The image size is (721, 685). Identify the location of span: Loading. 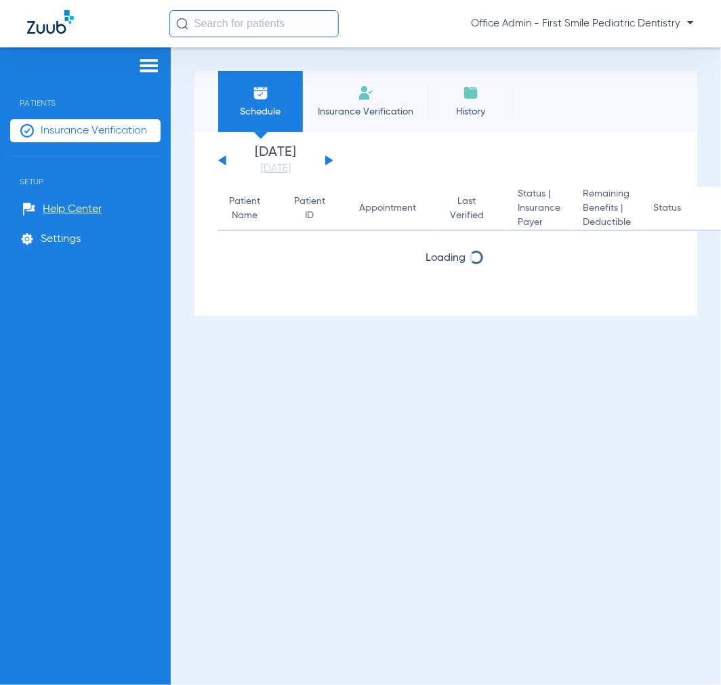
(446, 258).